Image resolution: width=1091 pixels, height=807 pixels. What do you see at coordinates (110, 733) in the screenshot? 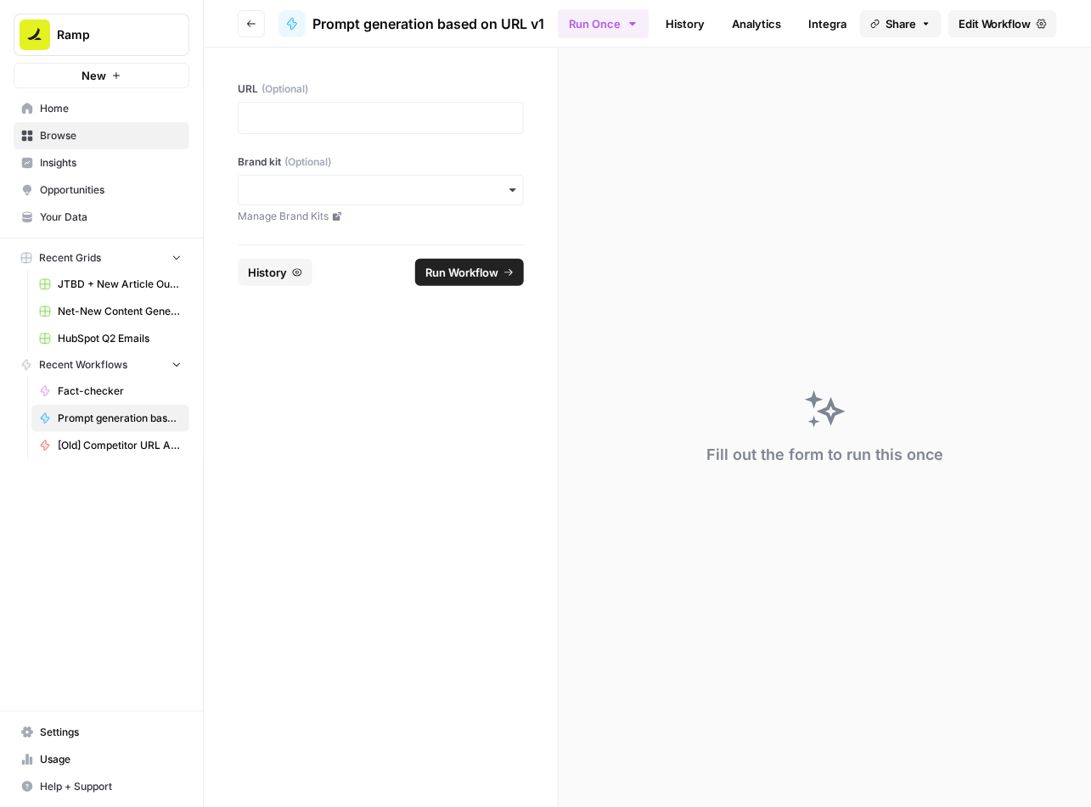
I see `span: Settings` at bounding box center [110, 733].